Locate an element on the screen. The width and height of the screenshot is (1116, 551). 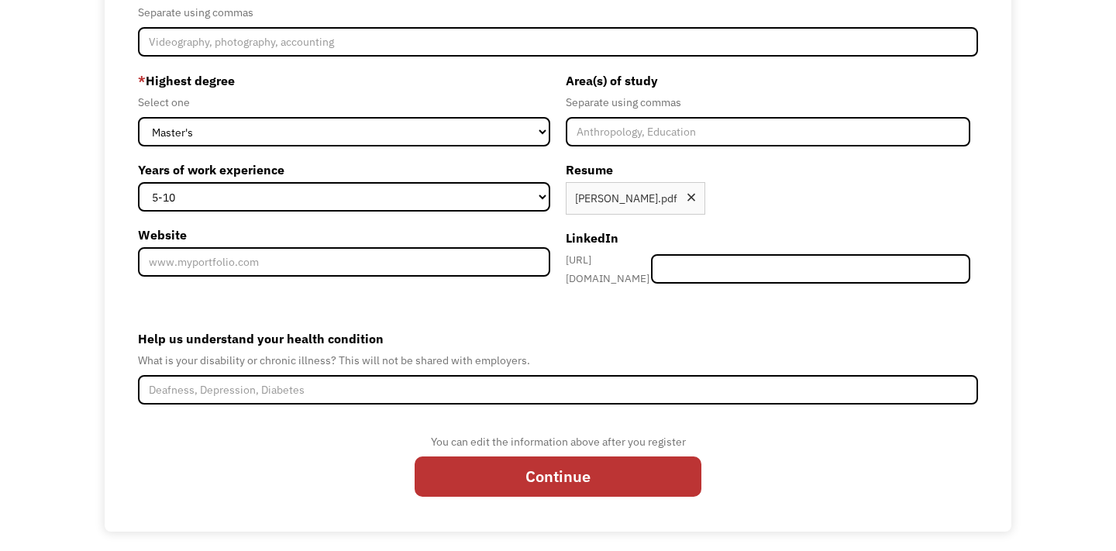
div: Remove file is located at coordinates (692, 199).